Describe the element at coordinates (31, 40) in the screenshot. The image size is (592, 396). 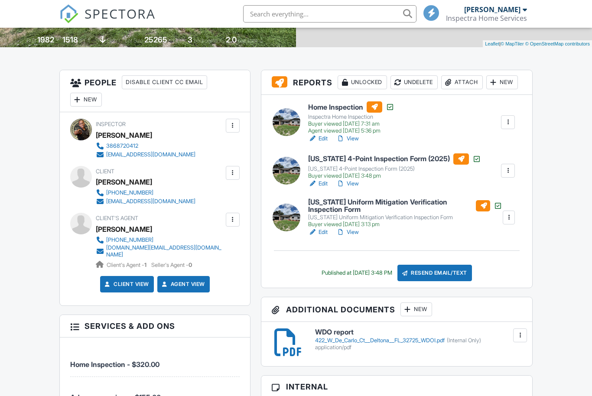
I see `span: Built` at that location.